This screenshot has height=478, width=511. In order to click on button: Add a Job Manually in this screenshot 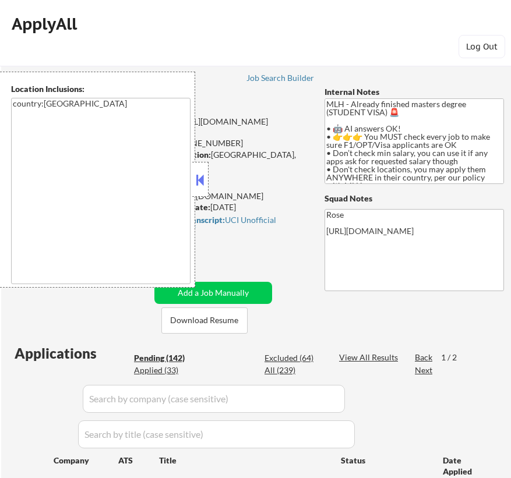, I will do `click(213, 293)`.